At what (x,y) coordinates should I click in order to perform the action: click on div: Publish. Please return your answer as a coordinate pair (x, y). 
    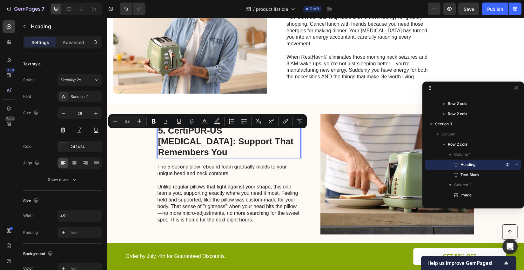
    Looking at the image, I should click on (495, 9).